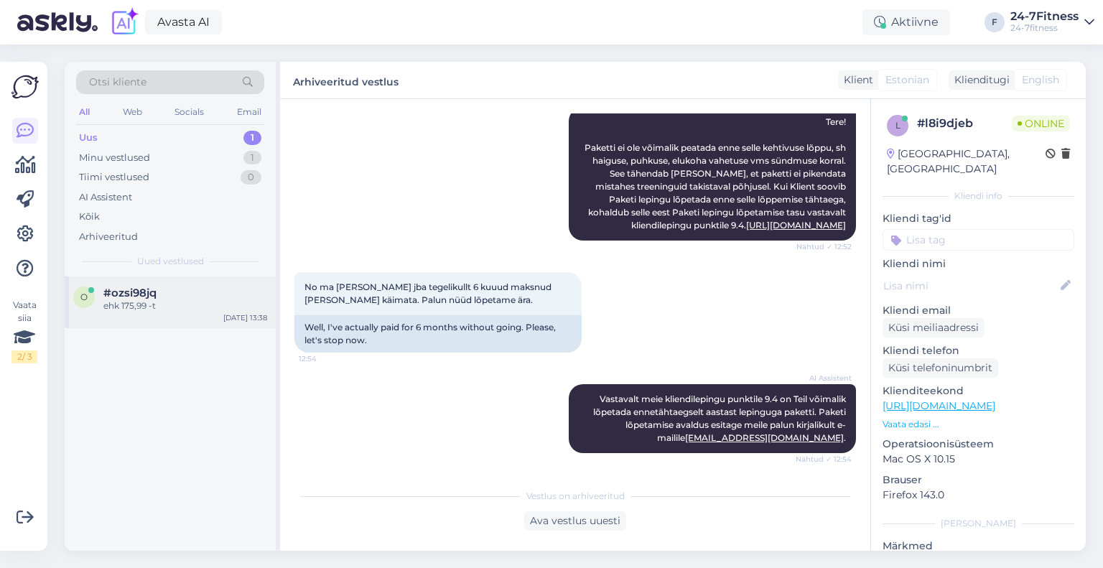  Describe the element at coordinates (1040, 80) in the screenshot. I see `span: English` at that location.